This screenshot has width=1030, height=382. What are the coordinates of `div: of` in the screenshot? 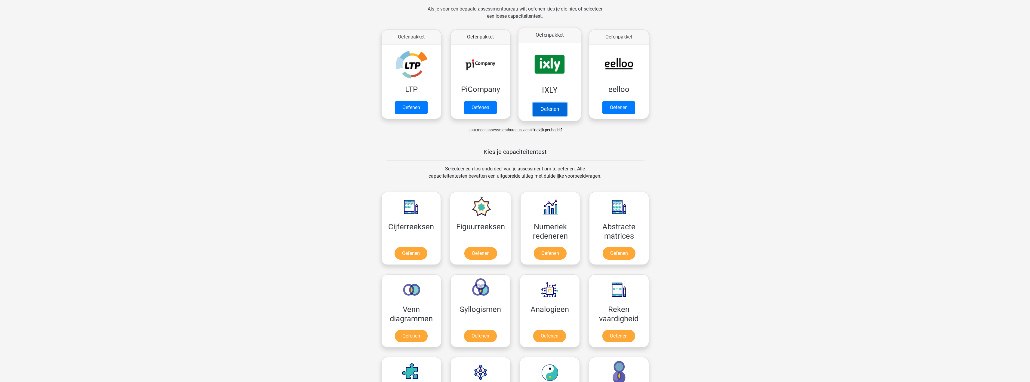 It's located at (515, 127).